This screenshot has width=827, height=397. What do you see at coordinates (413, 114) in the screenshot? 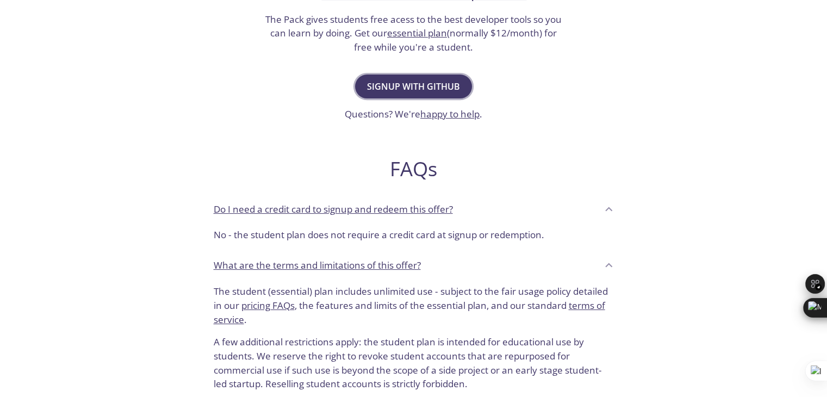
I see `h3: Questions? We're .` at bounding box center [413, 114].